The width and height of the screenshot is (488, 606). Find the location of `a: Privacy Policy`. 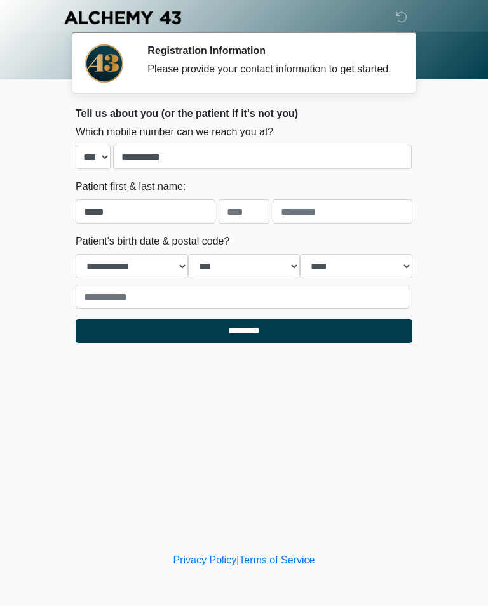

a: Privacy Policy is located at coordinates (205, 559).